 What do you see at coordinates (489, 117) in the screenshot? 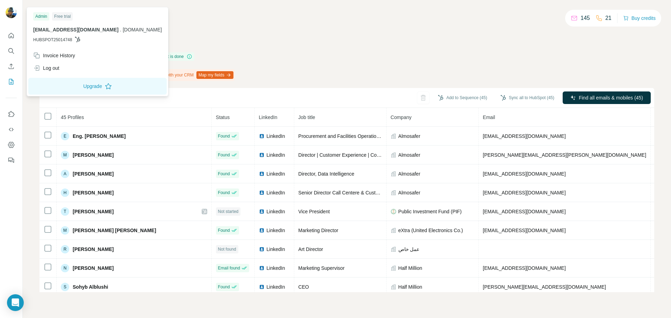
I see `span: Email` at bounding box center [489, 117].